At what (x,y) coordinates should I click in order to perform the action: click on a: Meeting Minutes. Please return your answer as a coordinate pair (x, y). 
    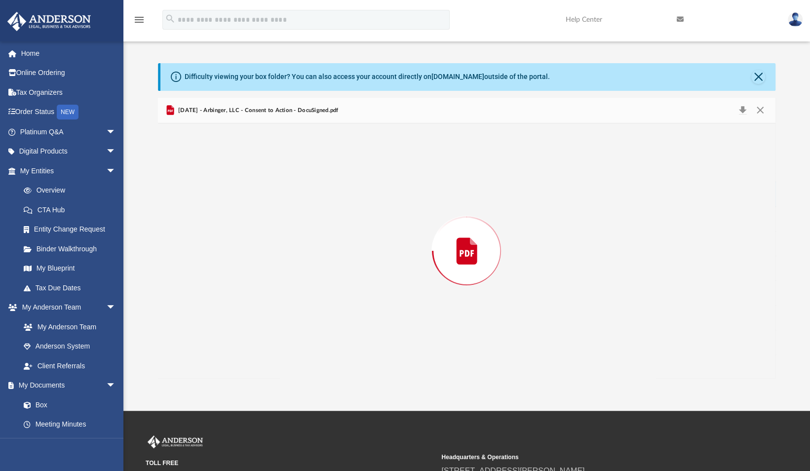
    Looking at the image, I should click on (70, 425).